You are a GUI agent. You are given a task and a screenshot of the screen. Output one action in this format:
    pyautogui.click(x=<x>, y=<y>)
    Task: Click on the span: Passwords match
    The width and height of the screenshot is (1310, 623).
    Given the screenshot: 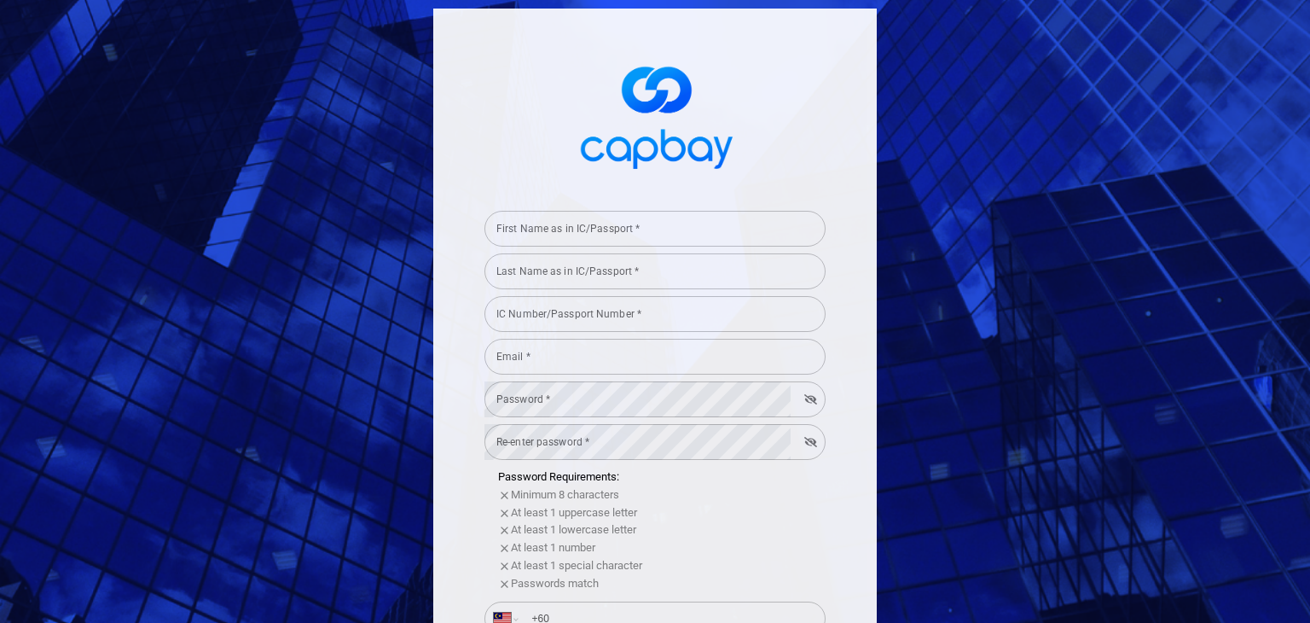 What is the action you would take?
    pyautogui.click(x=555, y=583)
    